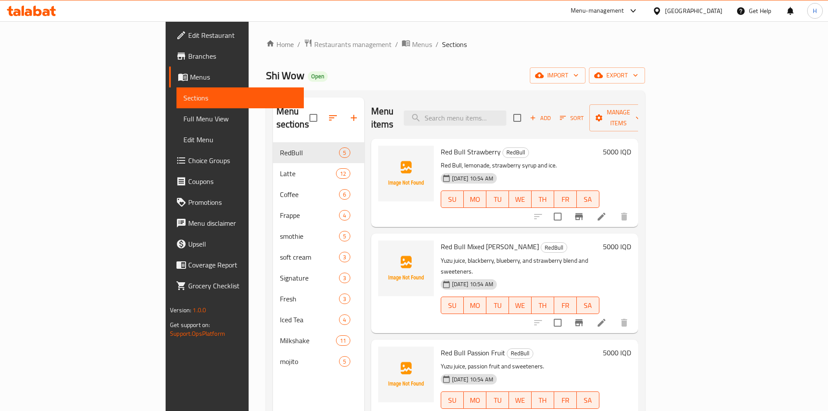 This screenshot has width=828, height=411. What do you see at coordinates (540, 118) in the screenshot?
I see `button: Add` at bounding box center [540, 118].